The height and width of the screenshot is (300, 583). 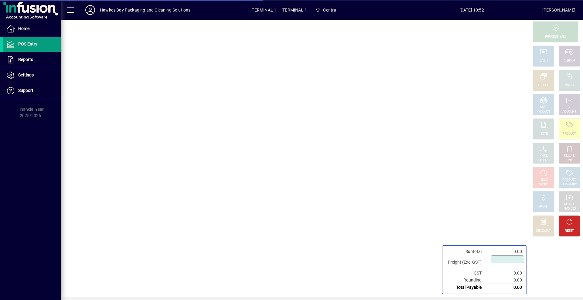 I want to click on button: Profile, so click(x=90, y=10).